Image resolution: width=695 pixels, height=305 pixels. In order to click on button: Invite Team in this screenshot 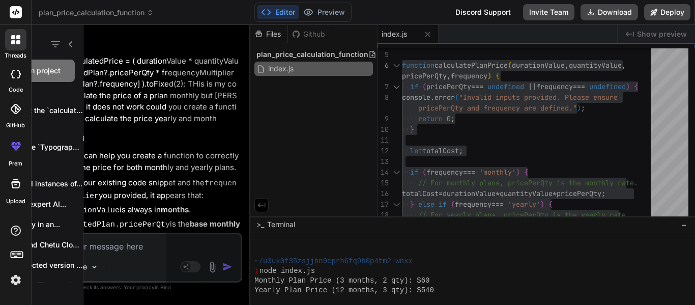, I will do `click(549, 12)`.